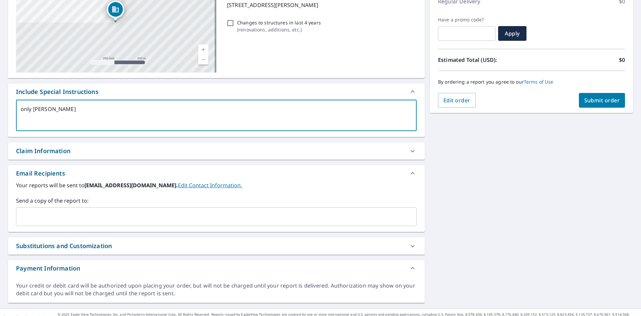 The image size is (641, 316). Describe the element at coordinates (116, 11) in the screenshot. I see `div: Dropped pin, building 1, Commercial property, 7533 N Kendall Dr Miami, FL 33156` at that location.